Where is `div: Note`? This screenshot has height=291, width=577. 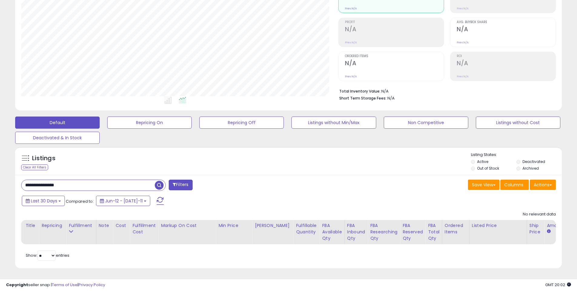
div: Note is located at coordinates (105, 225).